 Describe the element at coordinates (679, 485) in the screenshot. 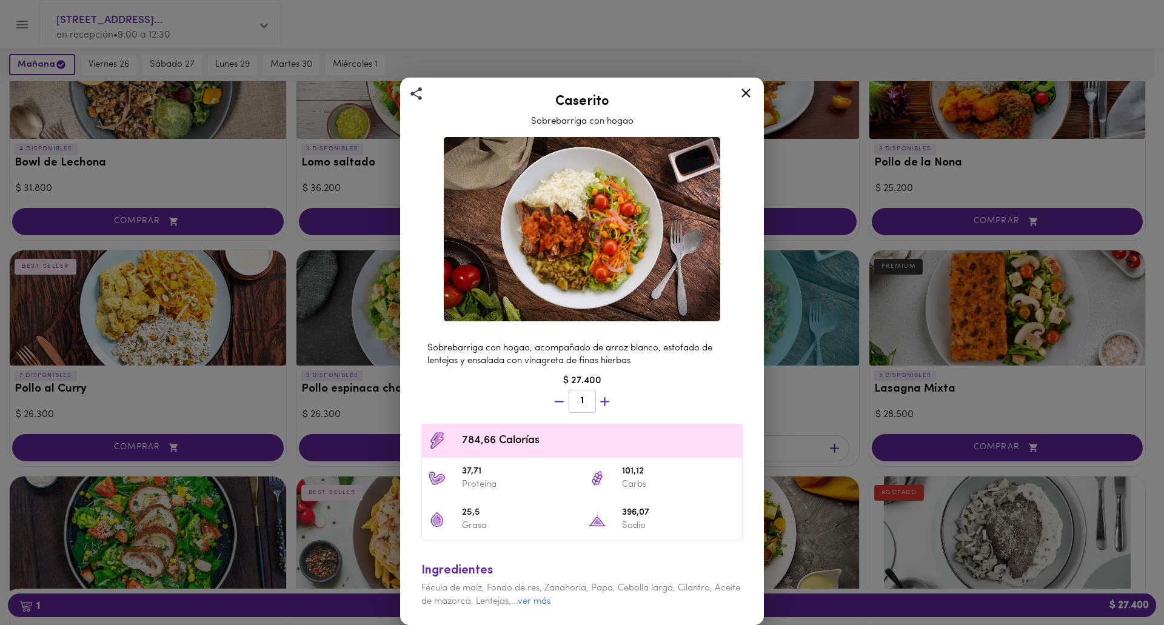

I see `p: Carbs` at that location.